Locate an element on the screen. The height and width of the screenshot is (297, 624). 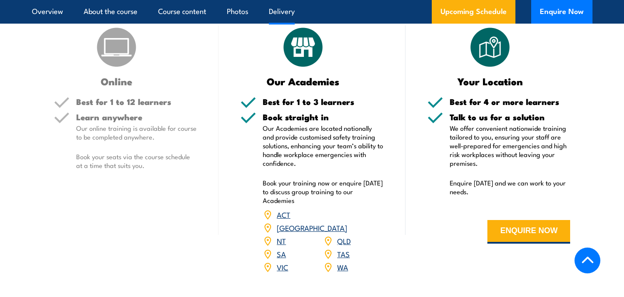
a: QLD is located at coordinates (344, 241).